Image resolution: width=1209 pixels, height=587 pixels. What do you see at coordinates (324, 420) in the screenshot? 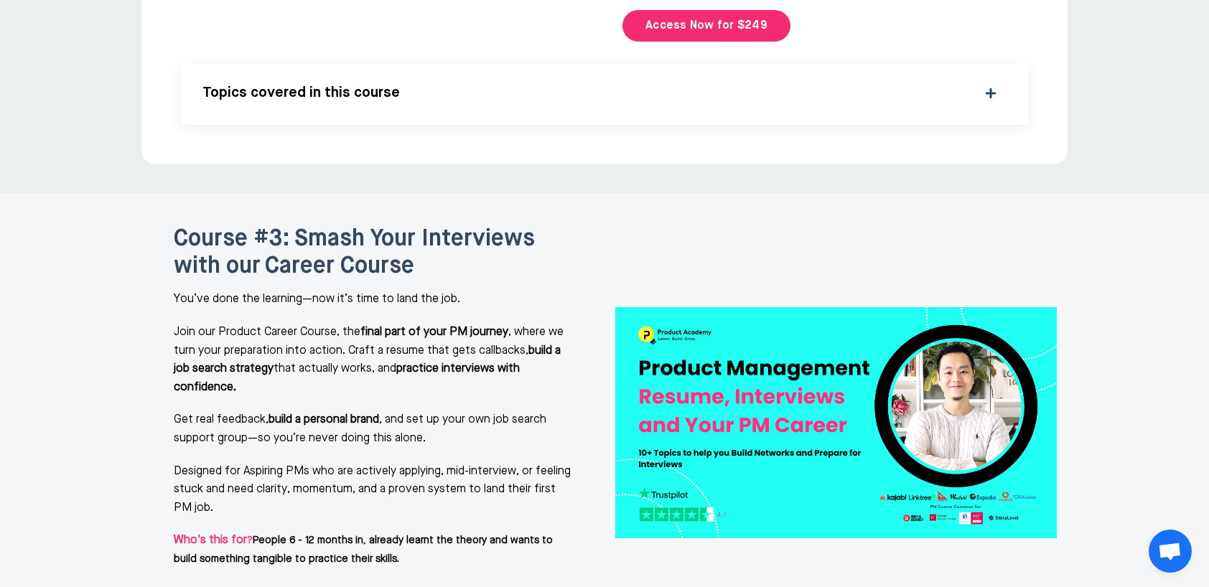
I see `strong: build a personal brand` at bounding box center [324, 420].